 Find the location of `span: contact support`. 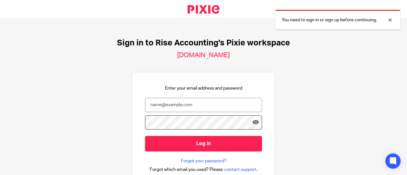

span: contact support is located at coordinates (240, 170).